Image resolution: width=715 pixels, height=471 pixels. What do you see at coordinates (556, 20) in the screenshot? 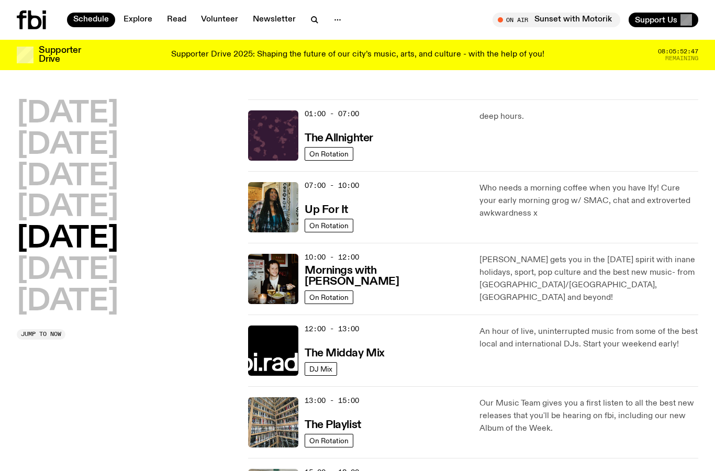
I see `button: On AirSunset with Motorik` at bounding box center [556, 20].